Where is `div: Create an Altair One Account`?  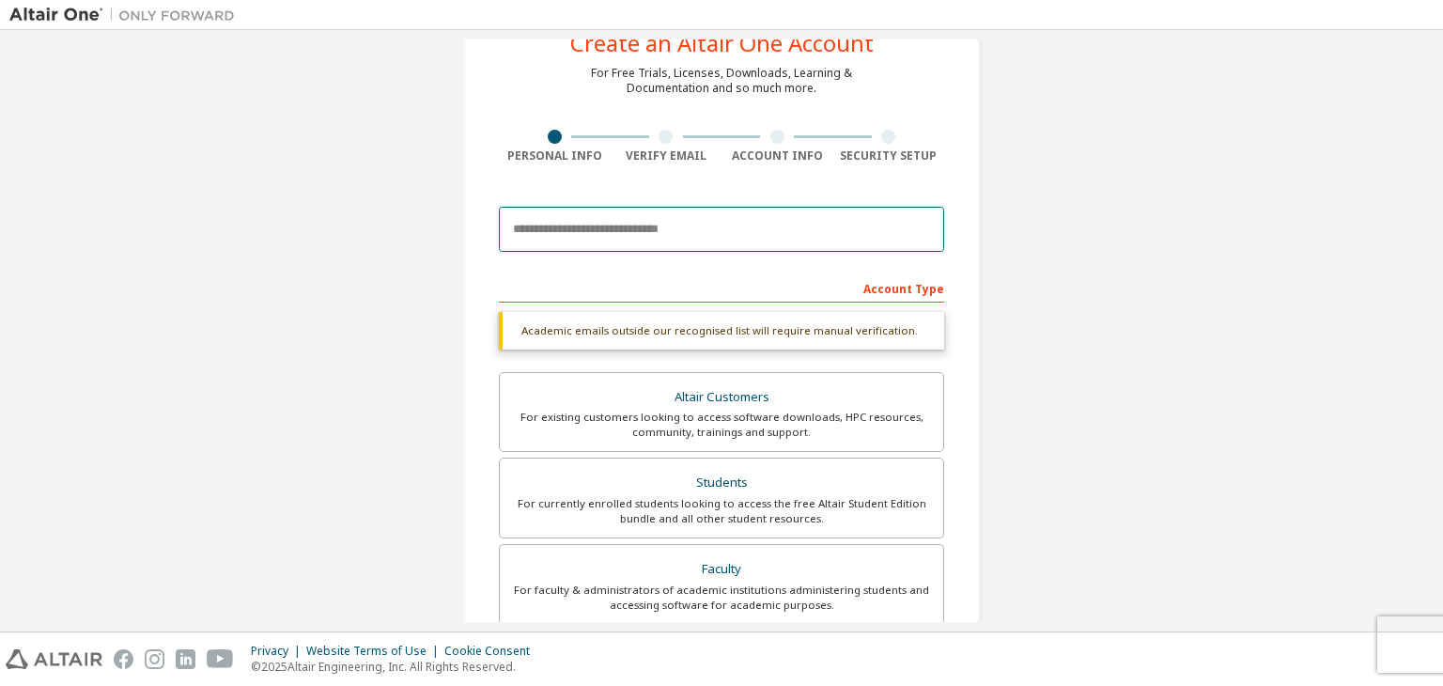 div: Create an Altair One Account is located at coordinates (721, 43).